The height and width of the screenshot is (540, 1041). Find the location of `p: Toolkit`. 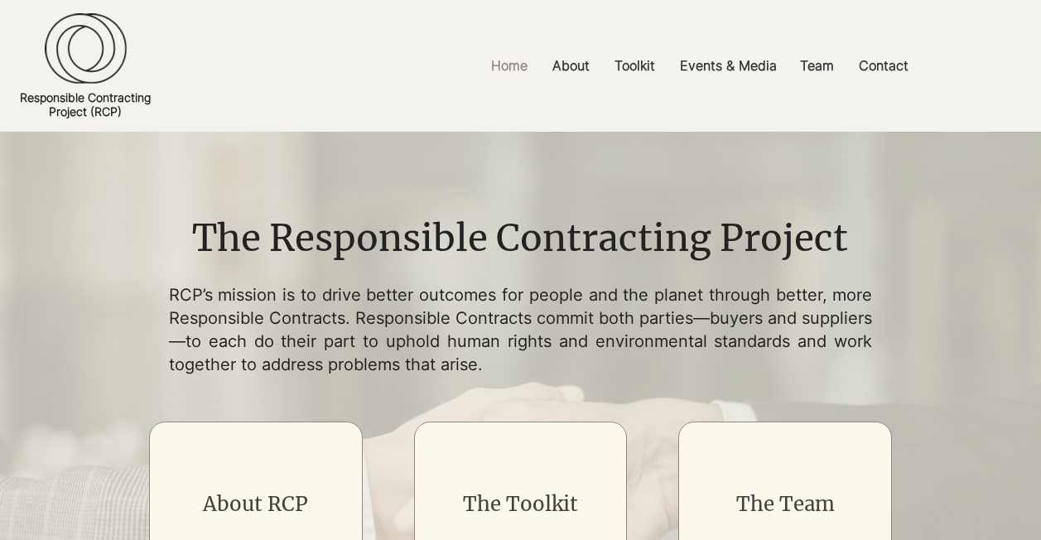

p: Toolkit is located at coordinates (634, 65).